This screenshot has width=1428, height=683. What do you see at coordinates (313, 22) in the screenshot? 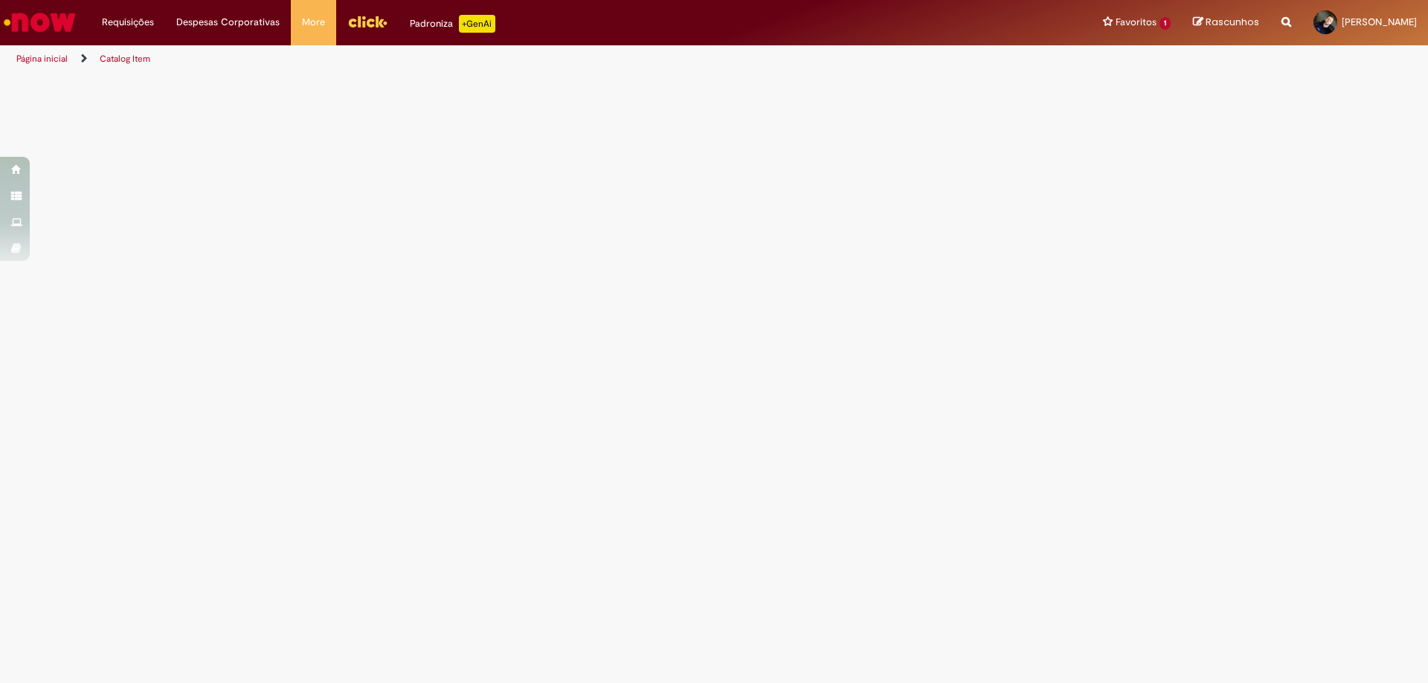
I see `span: More` at bounding box center [313, 22].